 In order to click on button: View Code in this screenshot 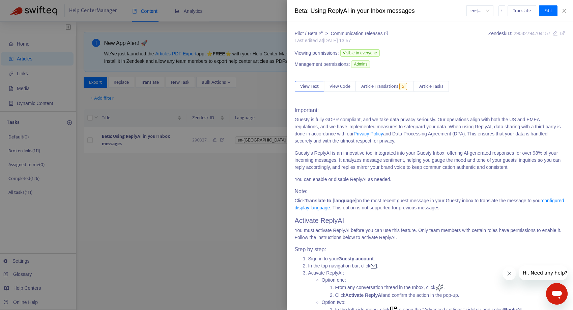, I will do `click(340, 86)`.